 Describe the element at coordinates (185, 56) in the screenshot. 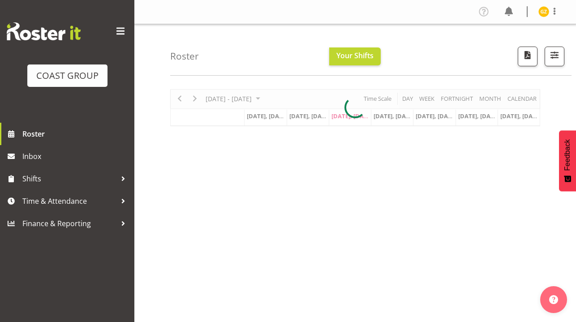

I see `h4: Roster` at that location.